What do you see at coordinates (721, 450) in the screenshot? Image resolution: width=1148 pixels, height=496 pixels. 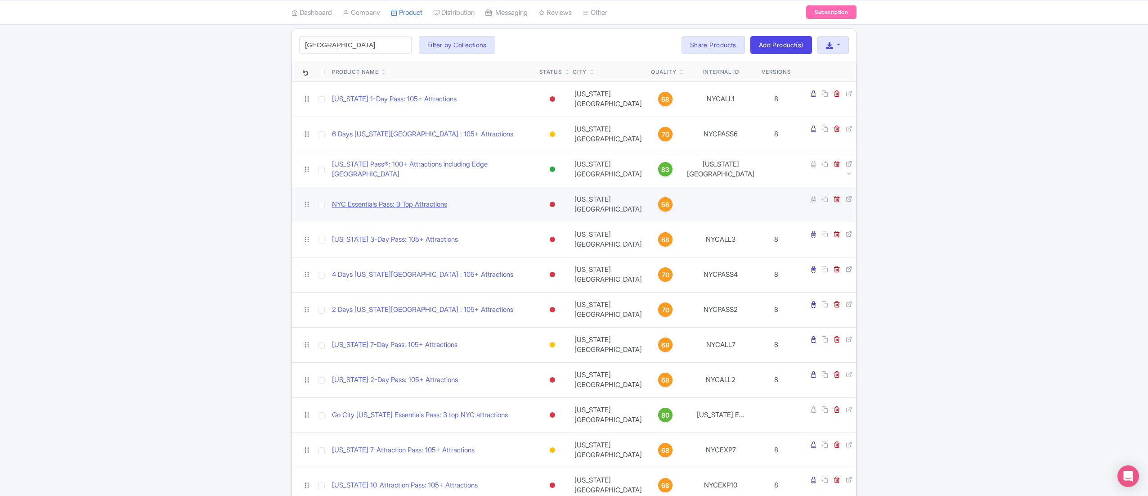 I see `td: NYCEXP7` at bounding box center [721, 450].